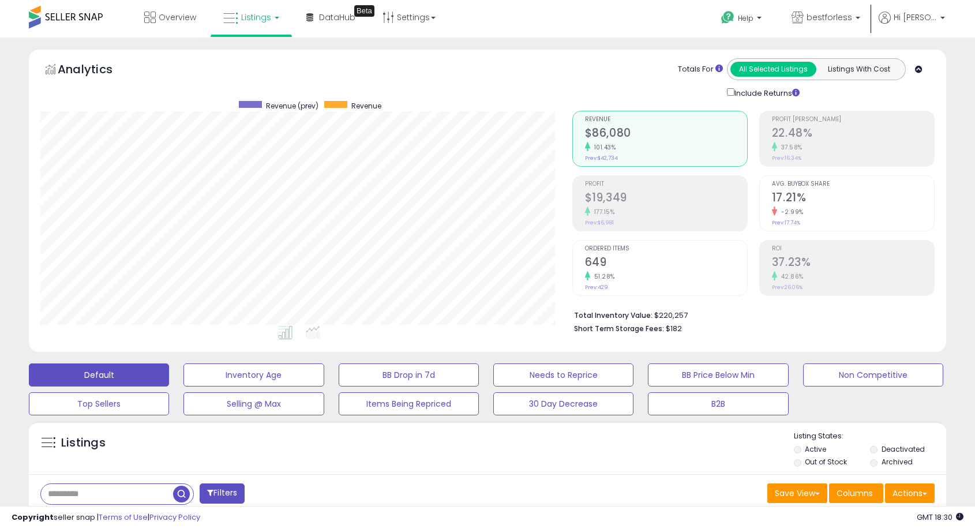  What do you see at coordinates (728, 17) in the screenshot?
I see `i: Get Help` at bounding box center [728, 17].